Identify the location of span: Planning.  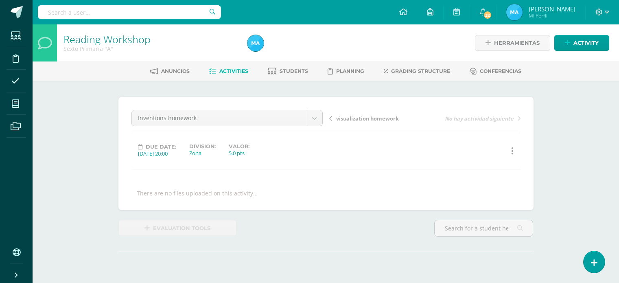
(350, 71).